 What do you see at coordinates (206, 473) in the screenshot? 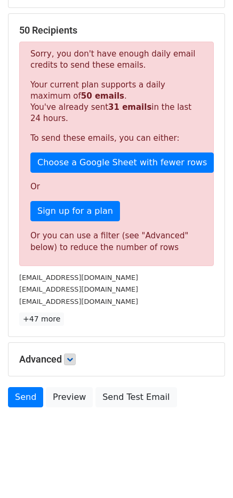
I see `div: Chat-Widget` at bounding box center [206, 473].